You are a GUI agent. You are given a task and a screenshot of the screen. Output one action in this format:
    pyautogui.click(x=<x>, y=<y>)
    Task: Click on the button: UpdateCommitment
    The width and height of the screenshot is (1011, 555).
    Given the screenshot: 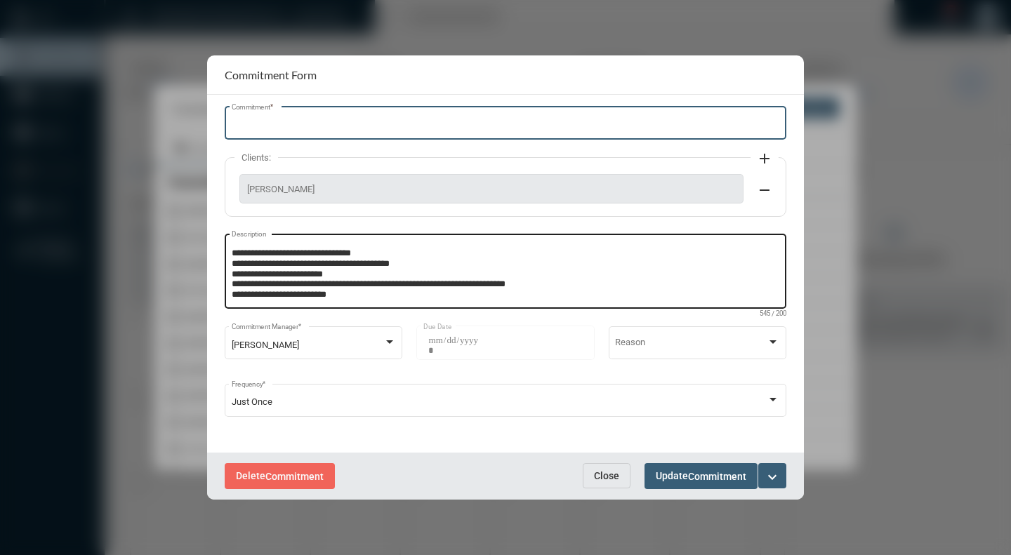 What is the action you would take?
    pyautogui.click(x=701, y=476)
    